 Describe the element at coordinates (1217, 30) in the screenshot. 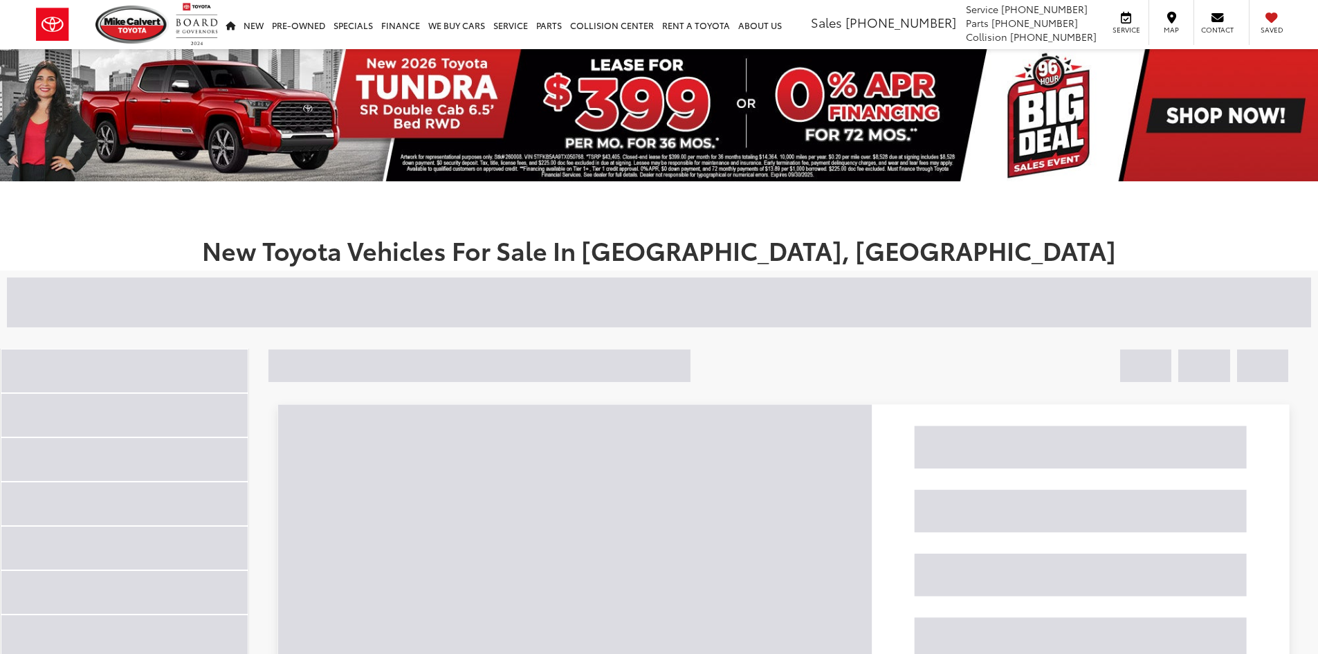

I see `span: Contact` at that location.